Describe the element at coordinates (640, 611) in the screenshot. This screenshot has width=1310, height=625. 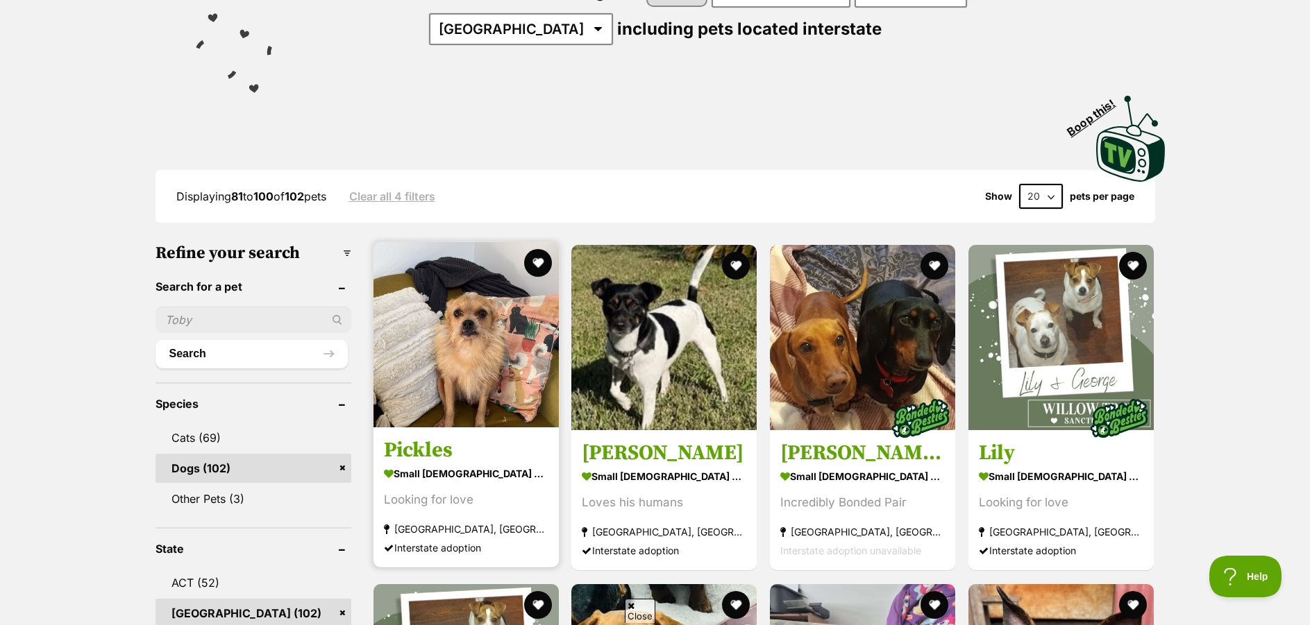
I see `span: Close` at that location.